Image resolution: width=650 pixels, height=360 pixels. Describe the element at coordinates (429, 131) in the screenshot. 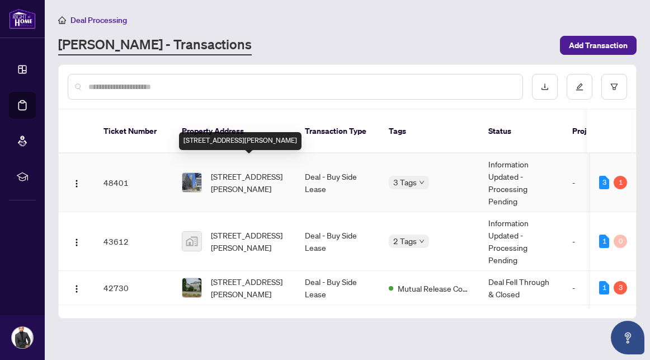

I see `th: Tags` at that location.